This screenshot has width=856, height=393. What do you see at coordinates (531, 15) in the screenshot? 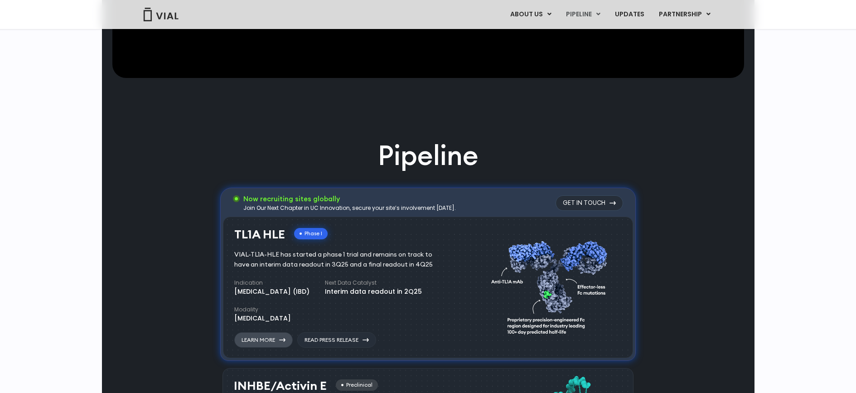
I see `a: ABOUT USMenu Toggle` at bounding box center [531, 15].